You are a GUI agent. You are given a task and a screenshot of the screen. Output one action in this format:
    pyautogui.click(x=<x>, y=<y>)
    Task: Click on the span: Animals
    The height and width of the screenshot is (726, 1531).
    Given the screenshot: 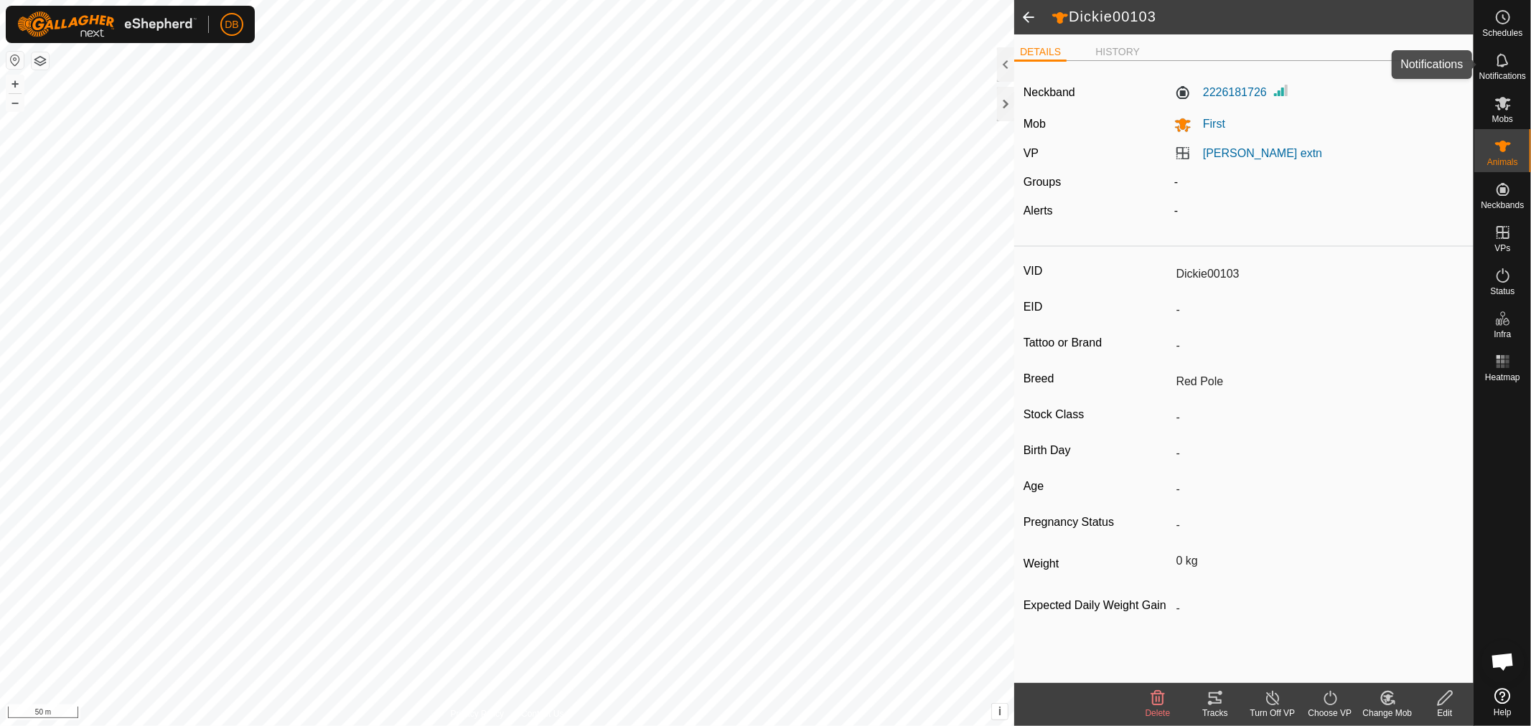 What is the action you would take?
    pyautogui.click(x=1502, y=162)
    